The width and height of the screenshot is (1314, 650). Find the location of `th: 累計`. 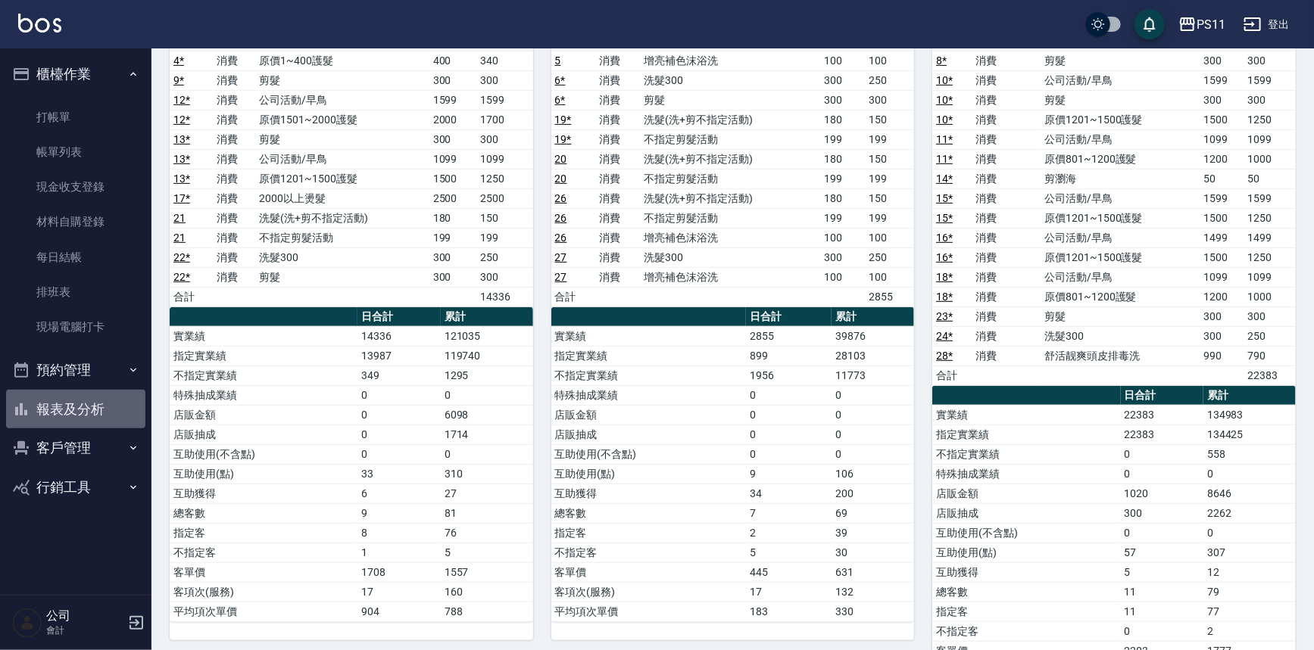

th: 累計 is located at coordinates (872, 317).